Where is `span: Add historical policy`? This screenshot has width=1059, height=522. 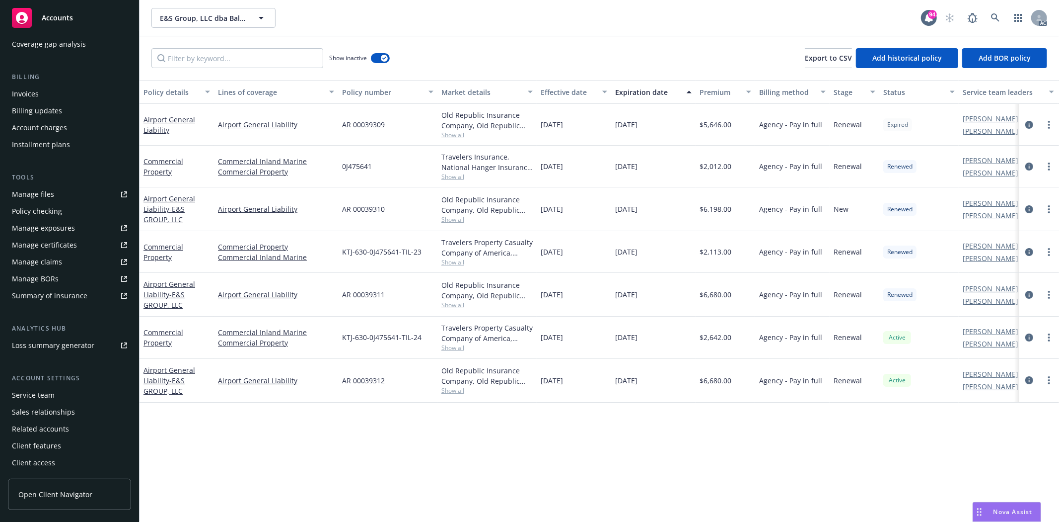 span: Add historical policy is located at coordinates (907, 58).